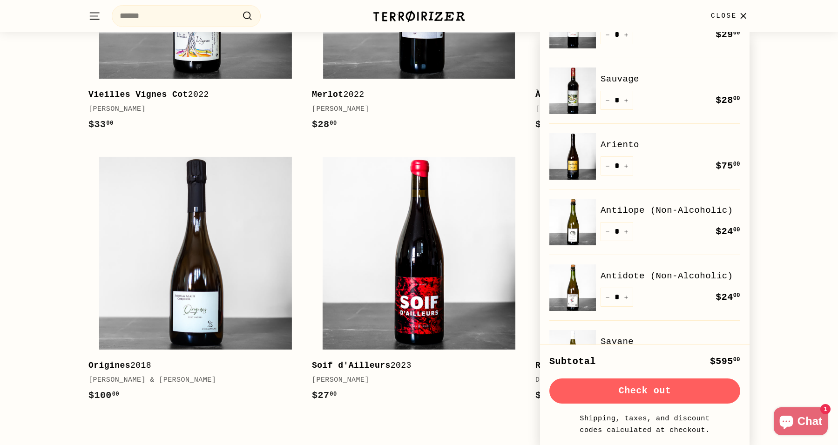 The width and height of the screenshot is (838, 445). I want to click on button: Close, so click(730, 16).